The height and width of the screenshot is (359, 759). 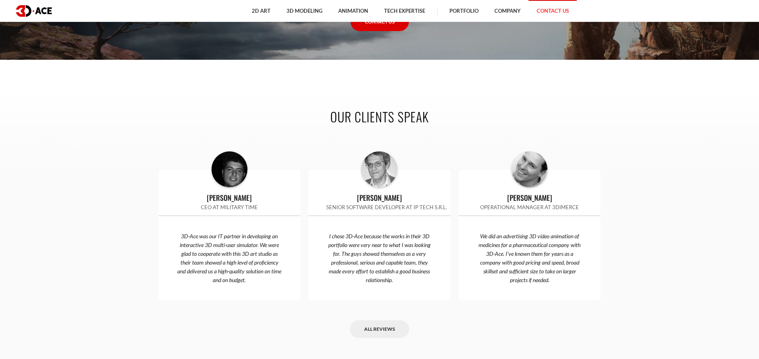 What do you see at coordinates (380, 116) in the screenshot?
I see `h2: Our clients speak` at bounding box center [380, 116].